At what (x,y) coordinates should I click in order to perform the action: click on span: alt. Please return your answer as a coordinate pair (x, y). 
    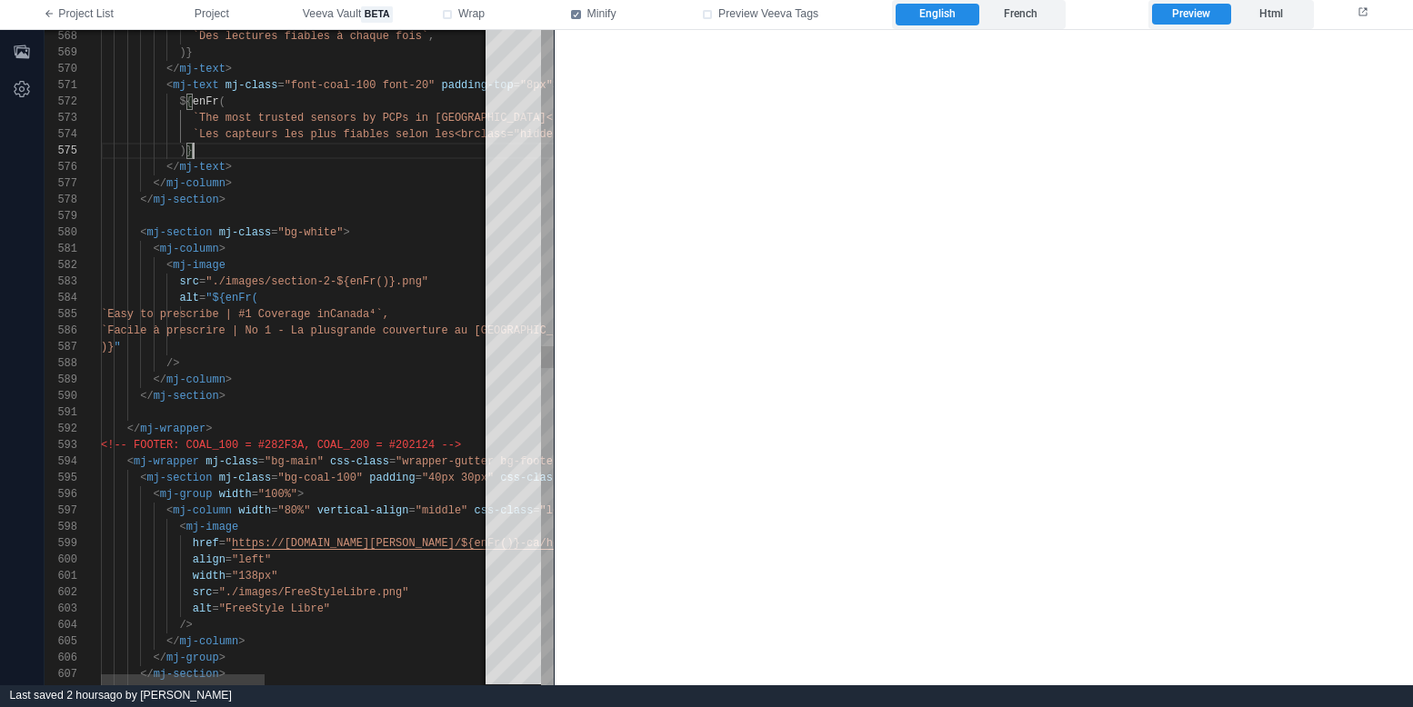
    Looking at the image, I should click on (189, 298).